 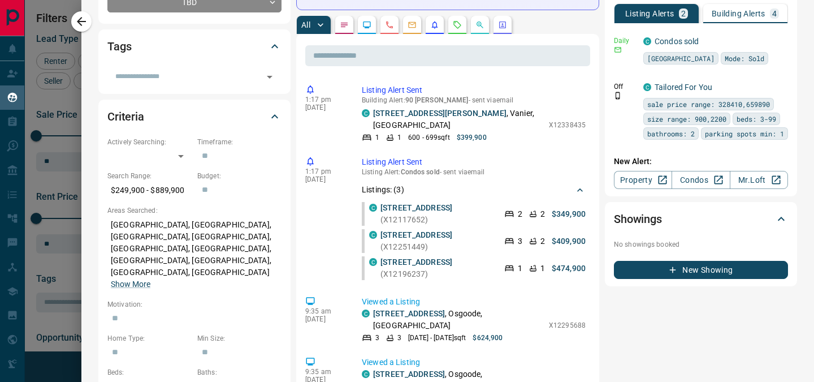 What do you see at coordinates (306, 25) in the screenshot?
I see `p: All` at bounding box center [306, 25].